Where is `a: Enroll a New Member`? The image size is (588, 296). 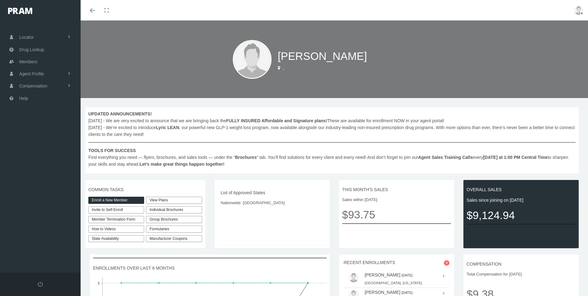 a: Enroll a New Member is located at coordinates (116, 200).